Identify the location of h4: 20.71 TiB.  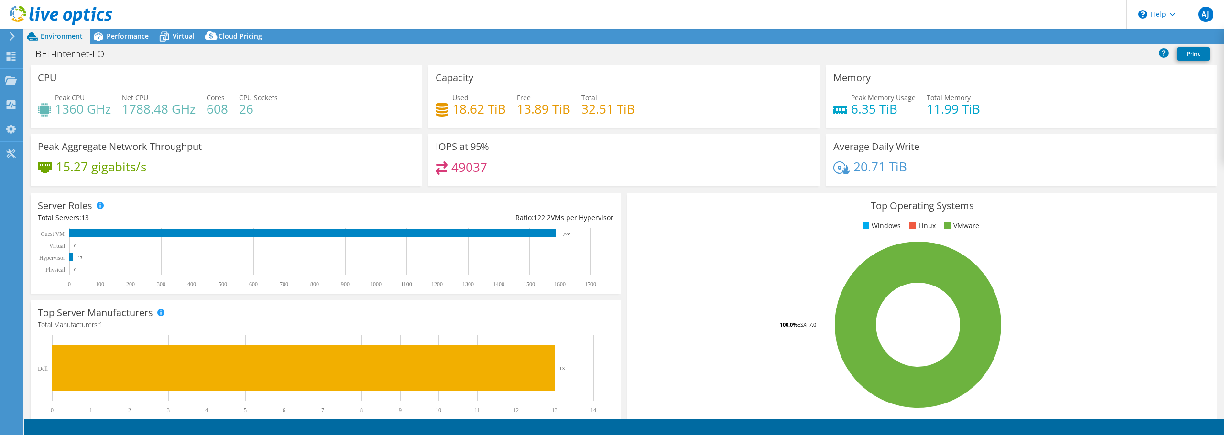
(880, 167).